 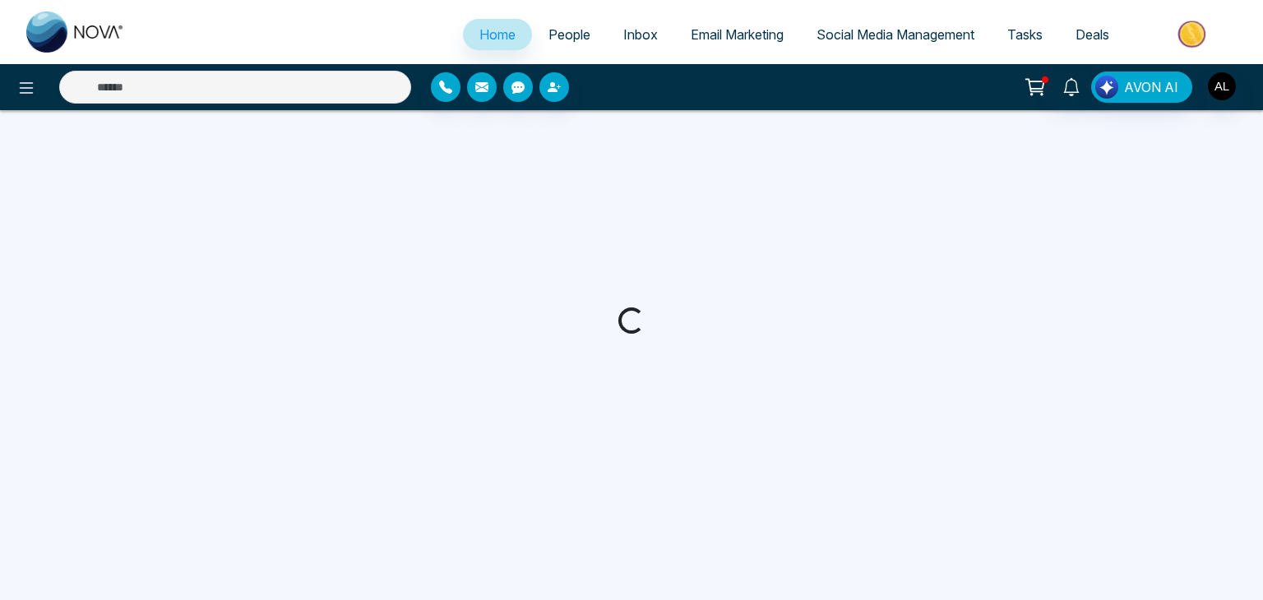 What do you see at coordinates (1141, 87) in the screenshot?
I see `button: AVON AI` at bounding box center [1141, 87].